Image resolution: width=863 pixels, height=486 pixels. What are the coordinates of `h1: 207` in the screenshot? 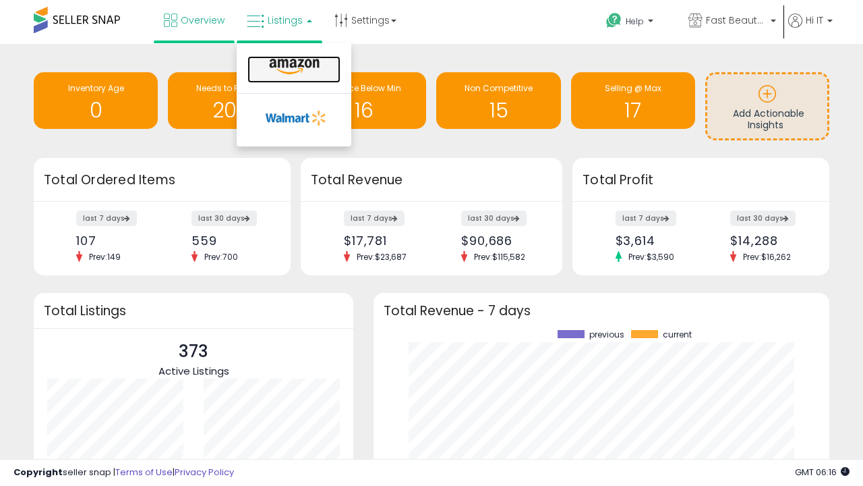 It's located at (230, 110).